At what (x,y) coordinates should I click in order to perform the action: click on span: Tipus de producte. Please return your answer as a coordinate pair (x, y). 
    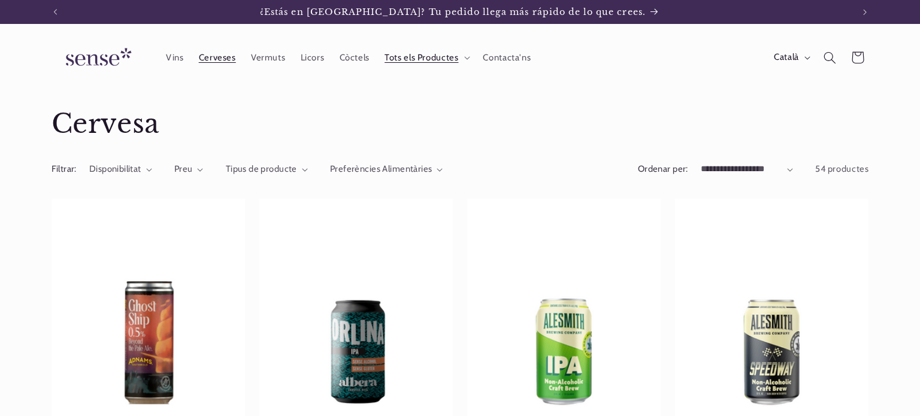
    Looking at the image, I should click on (261, 169).